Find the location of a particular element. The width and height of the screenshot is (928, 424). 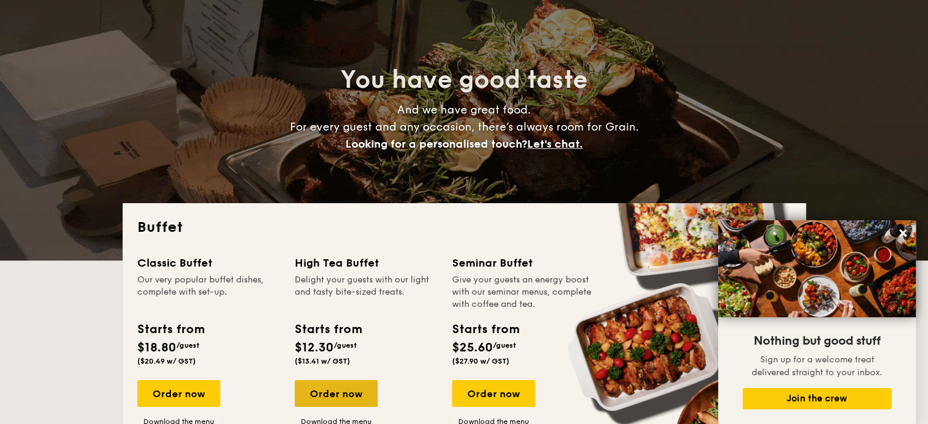

div: Seminar Buffet is located at coordinates (523, 263).